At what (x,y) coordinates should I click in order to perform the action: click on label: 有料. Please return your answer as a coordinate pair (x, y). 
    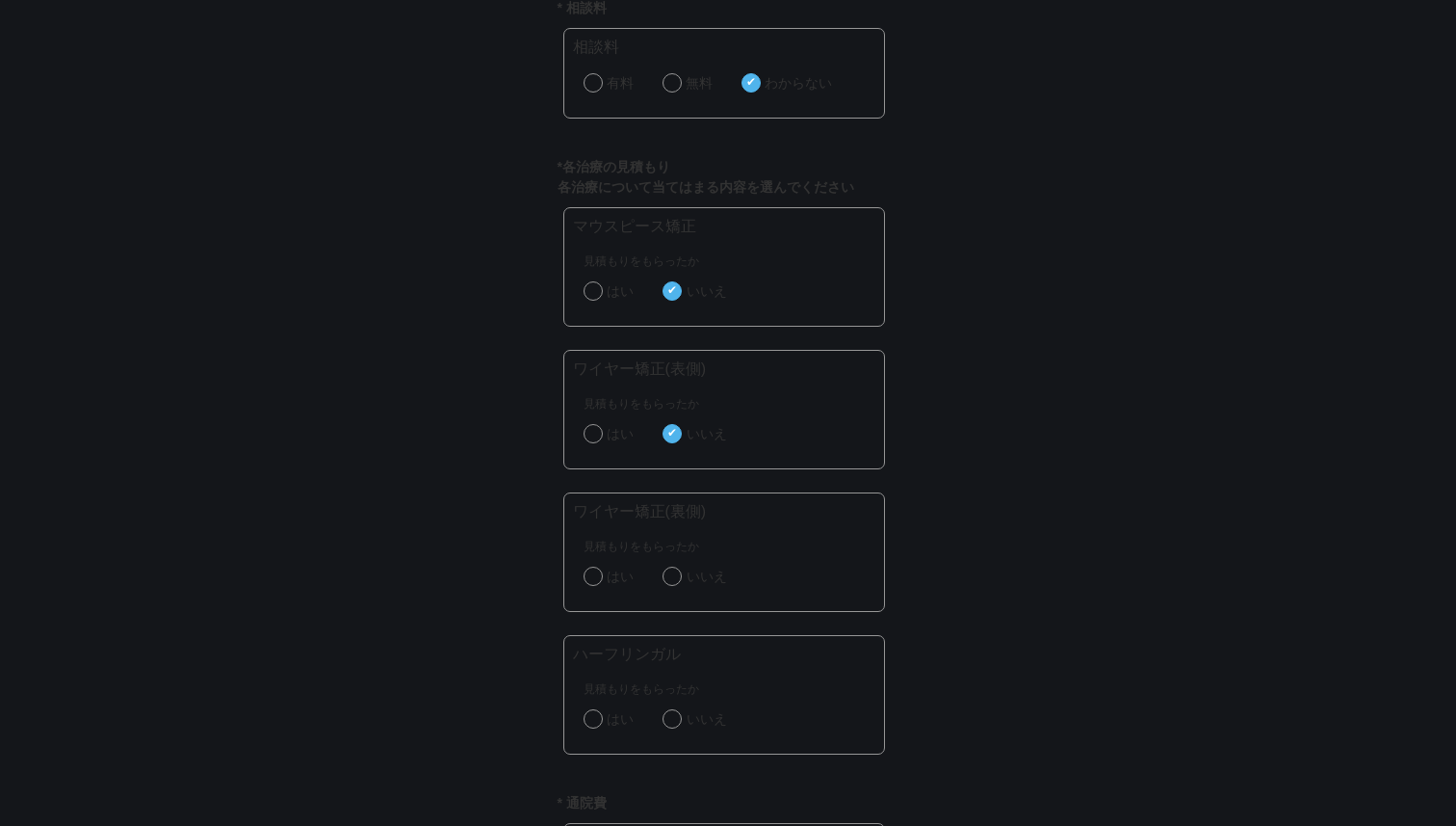
    Looking at the image, I should click on (608, 83).